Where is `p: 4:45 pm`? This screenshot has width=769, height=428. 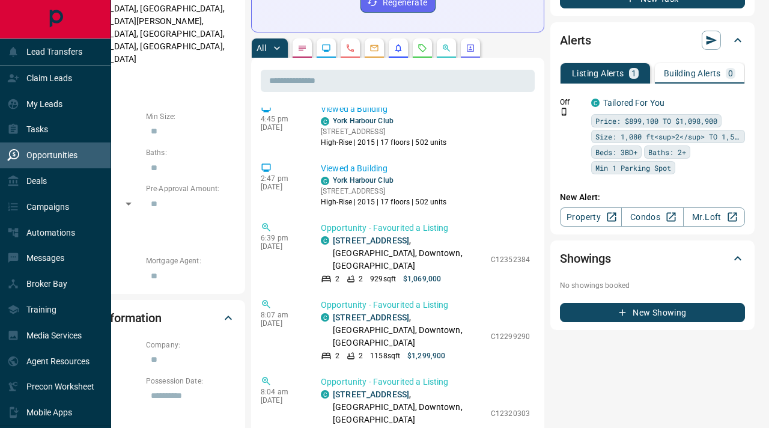 p: 4:45 pm is located at coordinates (282, 119).